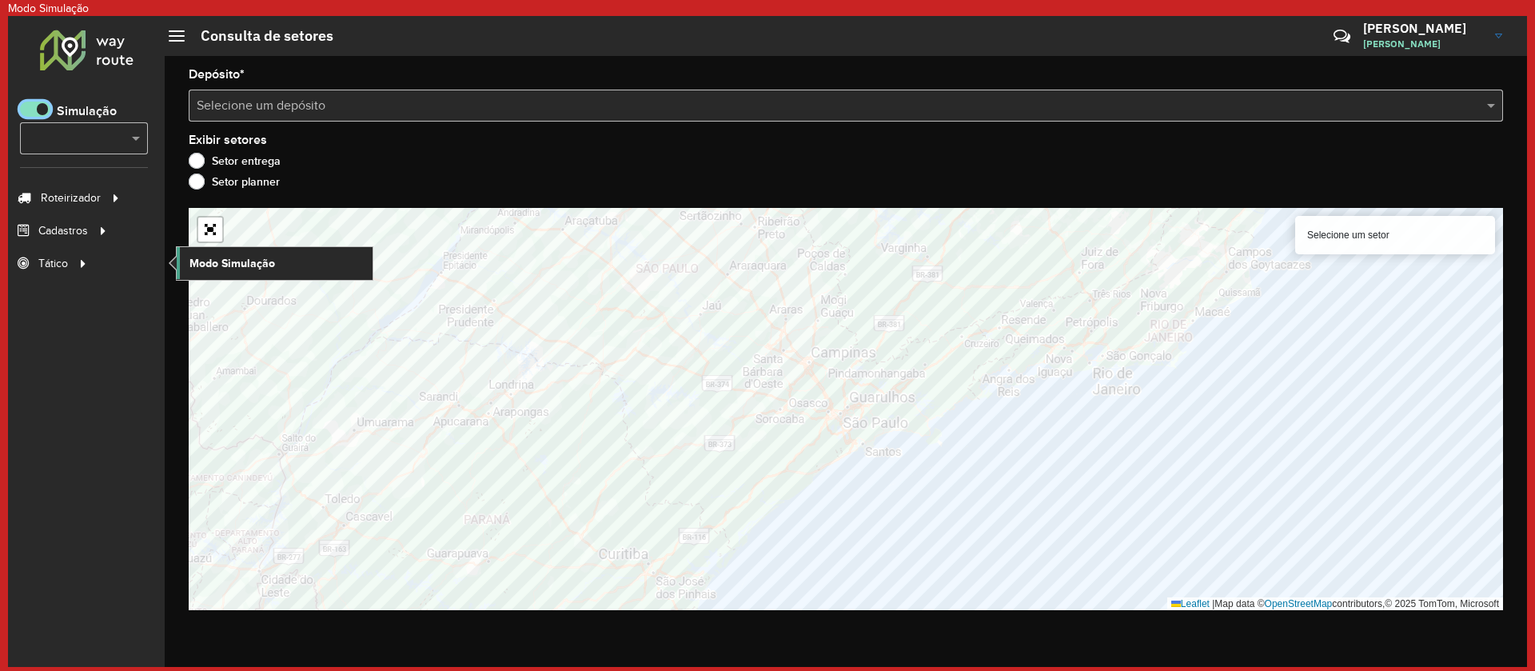 This screenshot has width=1535, height=671. I want to click on span: Roteirizador, so click(70, 197).